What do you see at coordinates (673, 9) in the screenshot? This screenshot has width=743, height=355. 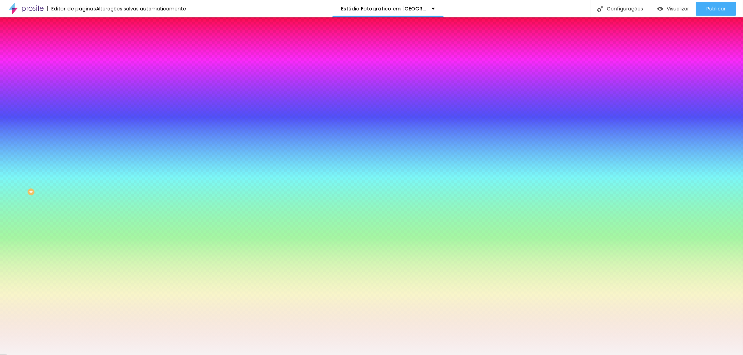 I see `button: Visualizar` at bounding box center [673, 9].